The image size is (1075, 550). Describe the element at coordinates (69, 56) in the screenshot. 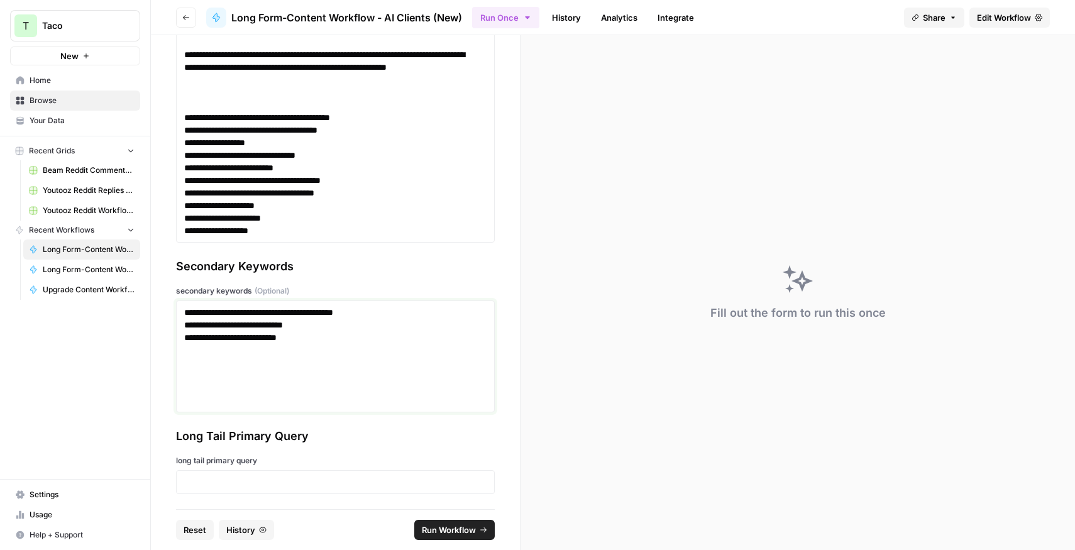

I see `span: New` at that location.